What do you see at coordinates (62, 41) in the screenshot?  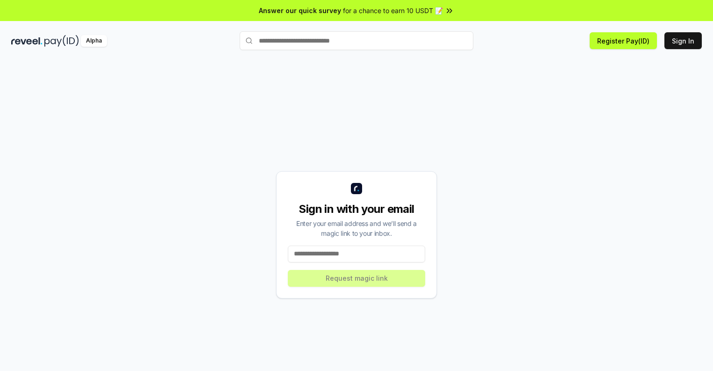 I see `img: pay_id` at bounding box center [62, 41].